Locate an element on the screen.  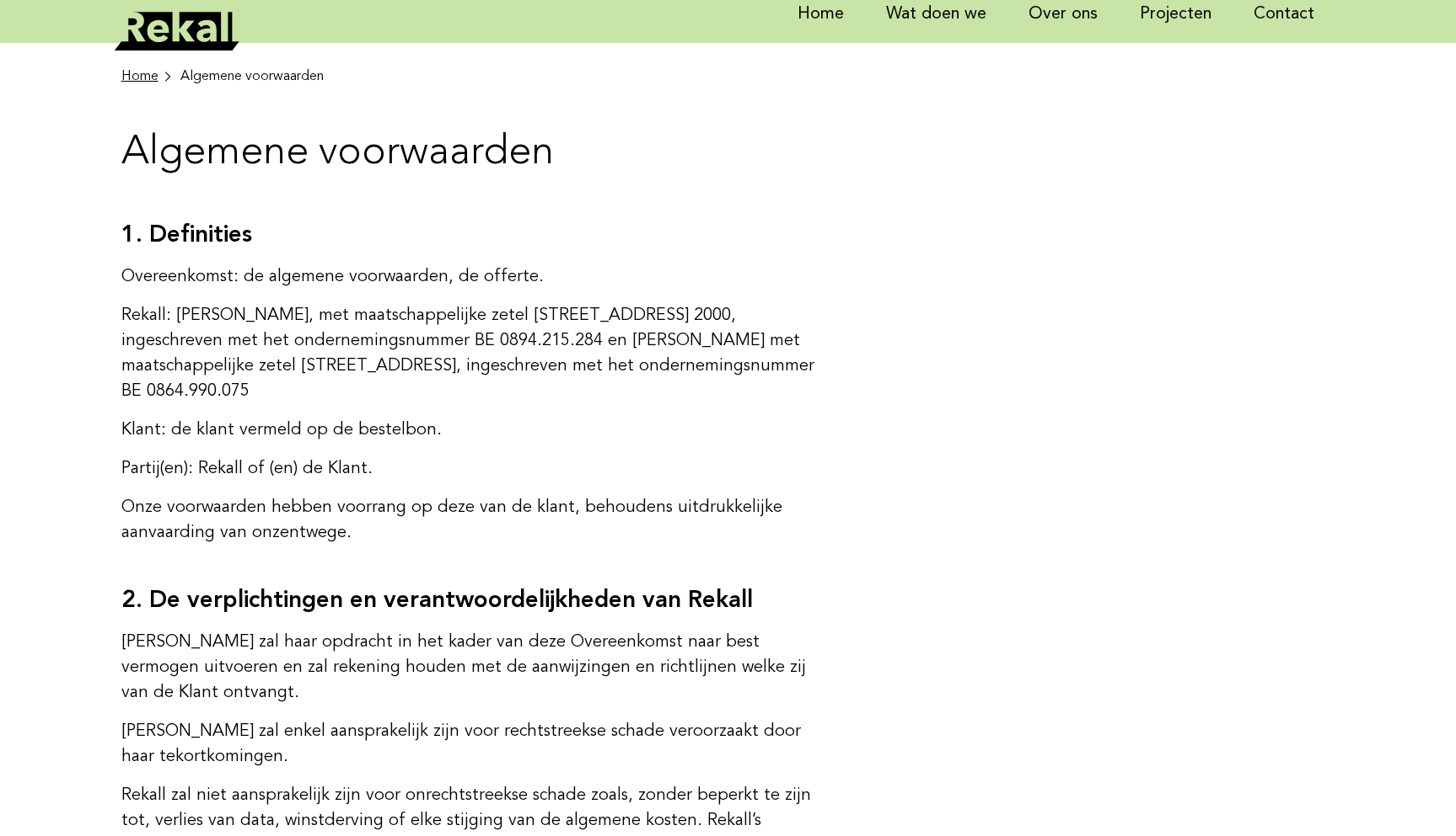
p: Partij(en): Rekall of (en) de Klant. is located at coordinates (477, 470).